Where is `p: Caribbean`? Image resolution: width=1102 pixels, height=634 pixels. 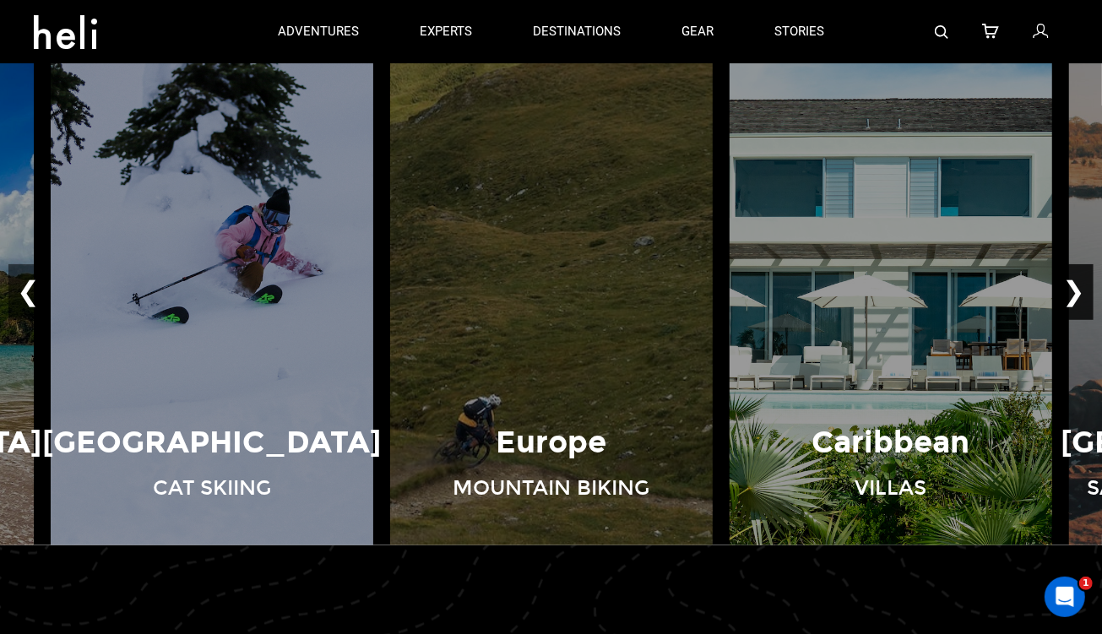
p: Caribbean is located at coordinates (890, 442).